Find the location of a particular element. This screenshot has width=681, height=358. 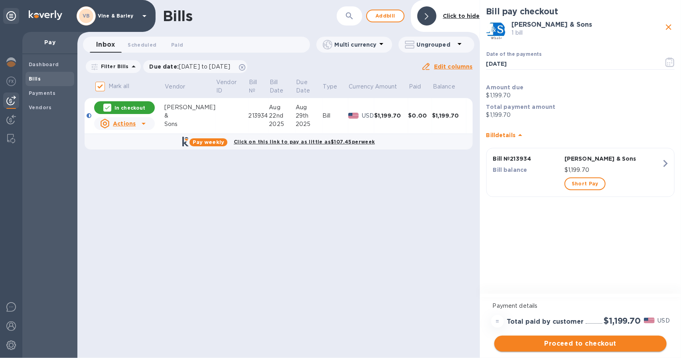

div: Billdetails is located at coordinates (581, 135).